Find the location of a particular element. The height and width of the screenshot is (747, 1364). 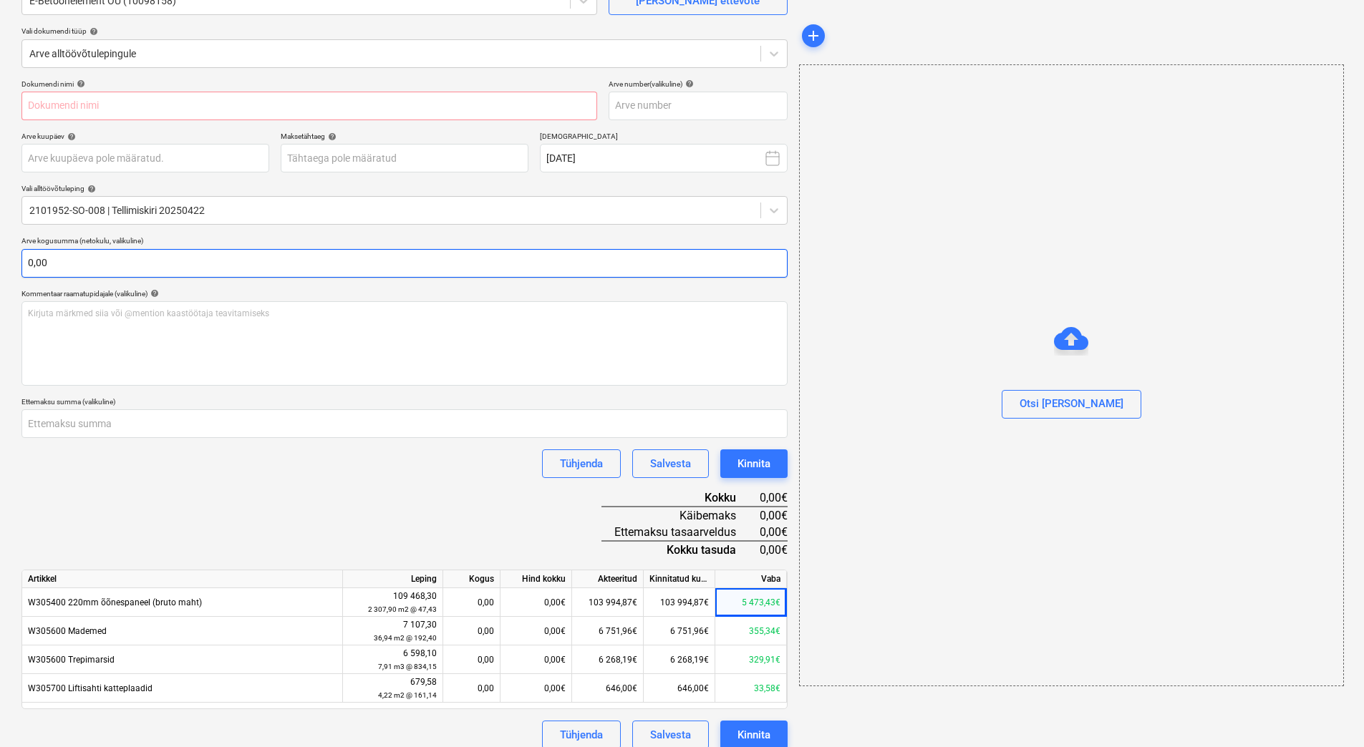

div: Chat Widget is located at coordinates (1328, 713).